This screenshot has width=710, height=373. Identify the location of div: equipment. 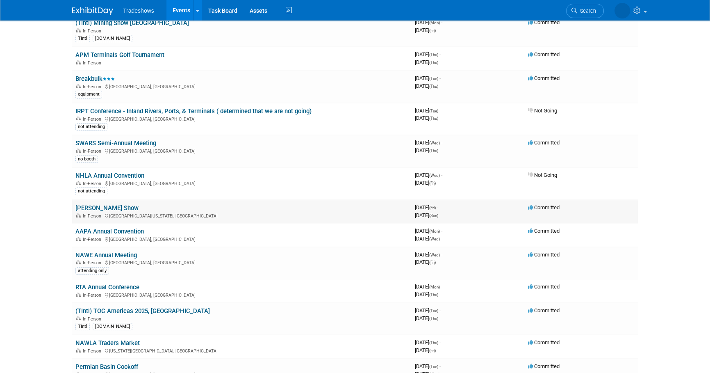
(89, 94).